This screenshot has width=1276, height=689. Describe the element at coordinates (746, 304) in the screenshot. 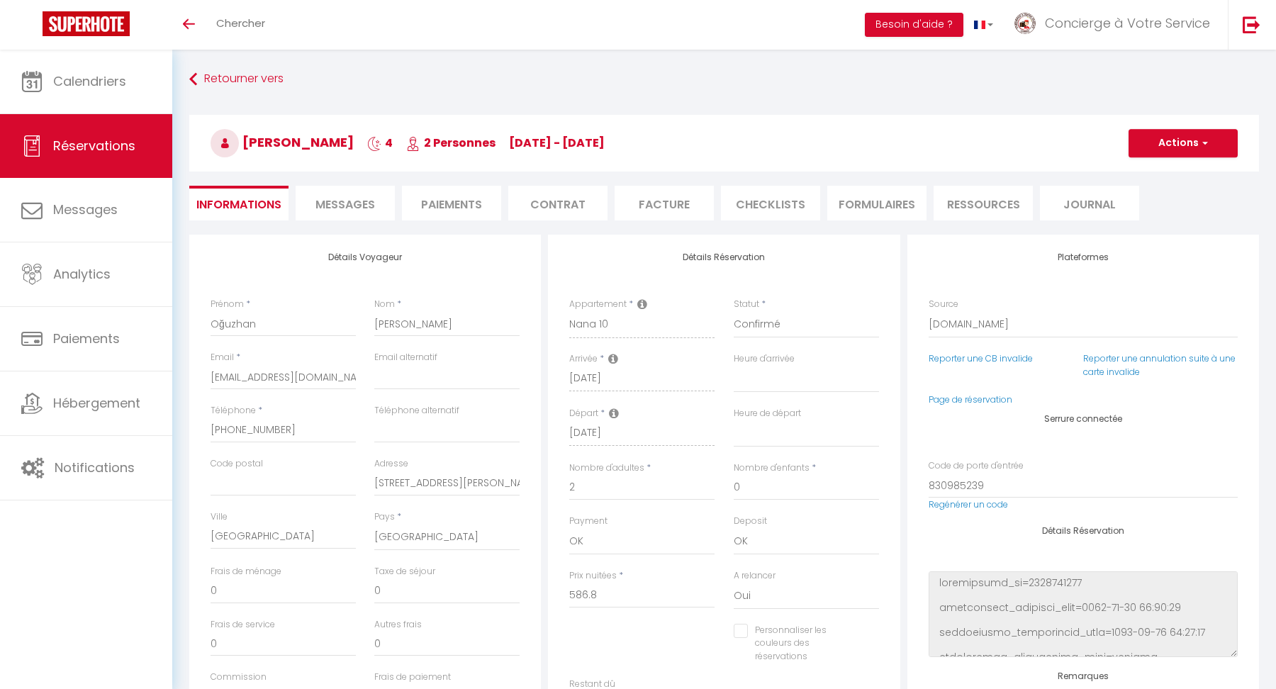

I see `label: Statut` at that location.